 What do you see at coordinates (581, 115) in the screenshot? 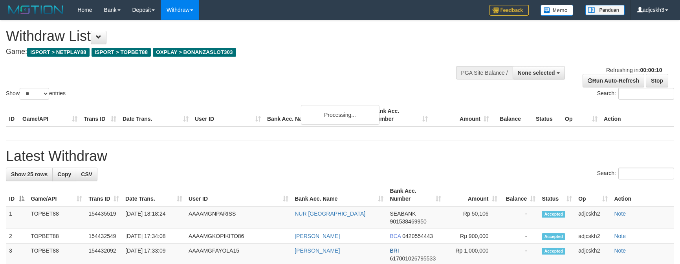
I see `th: Op` at bounding box center [581, 115].